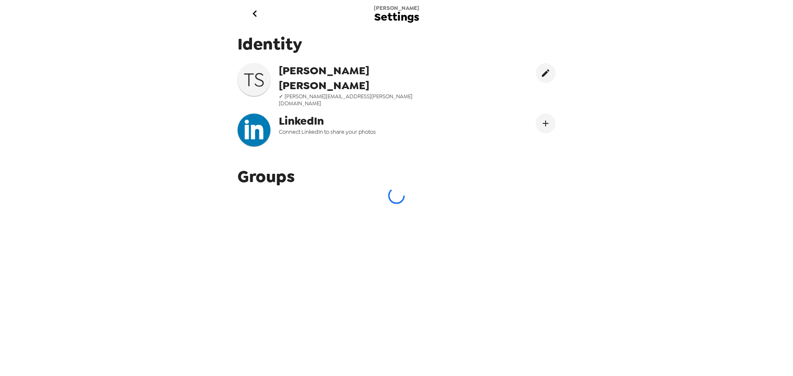  Describe the element at coordinates (546, 73) in the screenshot. I see `button: edit` at that location.